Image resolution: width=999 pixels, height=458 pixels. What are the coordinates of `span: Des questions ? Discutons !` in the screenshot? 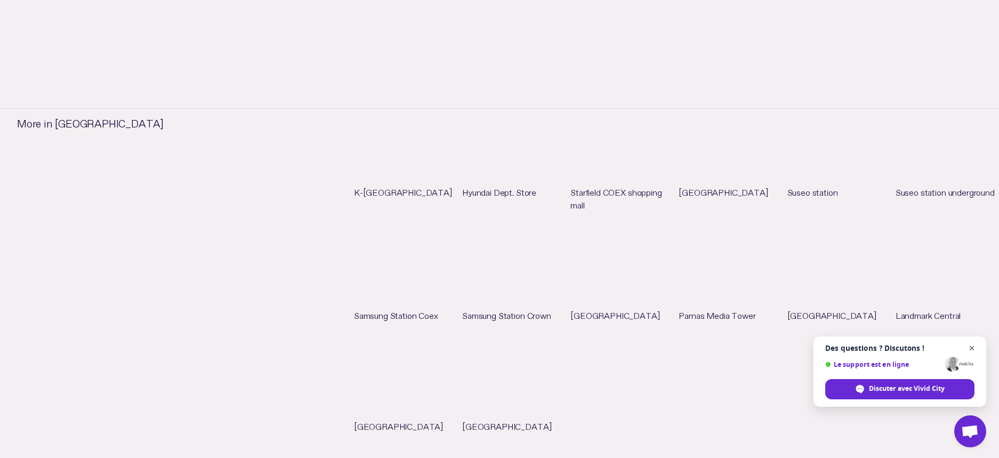 It's located at (900, 348).